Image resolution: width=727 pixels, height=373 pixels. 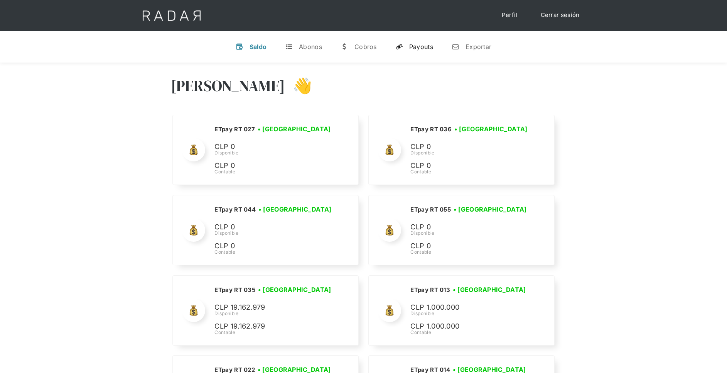 I want to click on h2: ETpay RT 013, so click(x=430, y=290).